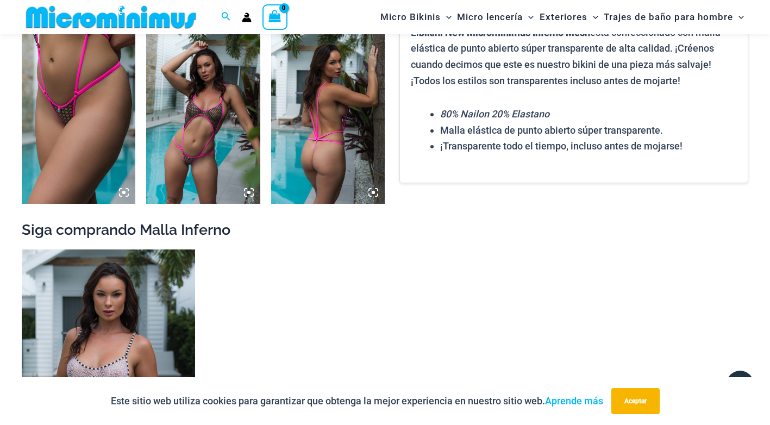 This screenshot has height=425, width=770. What do you see at coordinates (247, 17) in the screenshot?
I see `a: Enlace del icono de la cuenta` at bounding box center [247, 17].